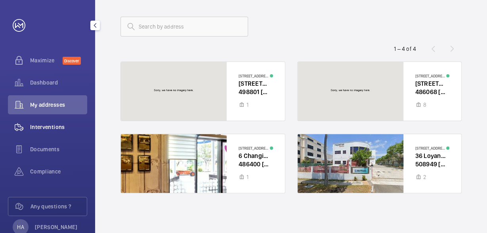 The width and height of the screenshot is (487, 233). I want to click on span: Dashboard, so click(59, 82).